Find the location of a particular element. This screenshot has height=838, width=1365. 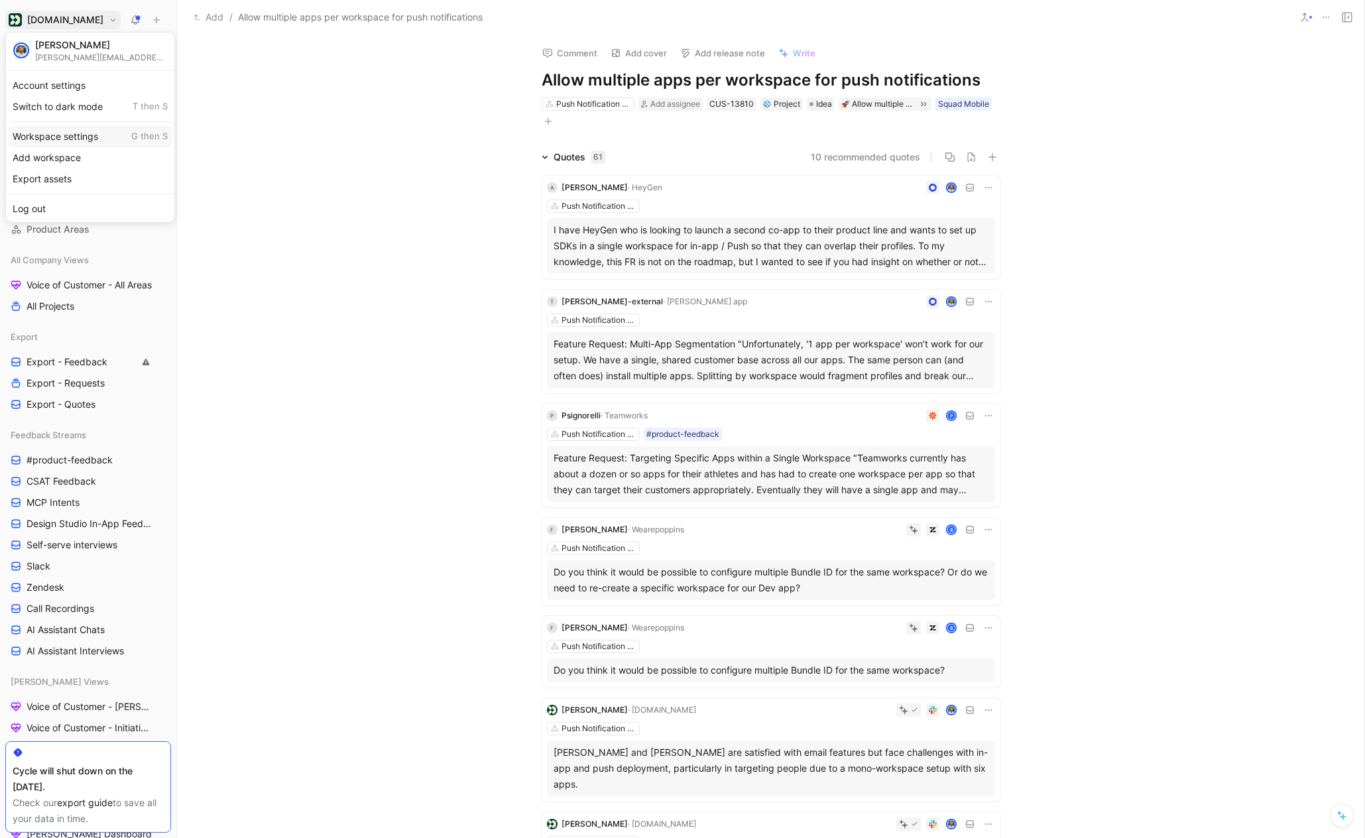

div: Workspace settings is located at coordinates (90, 137).